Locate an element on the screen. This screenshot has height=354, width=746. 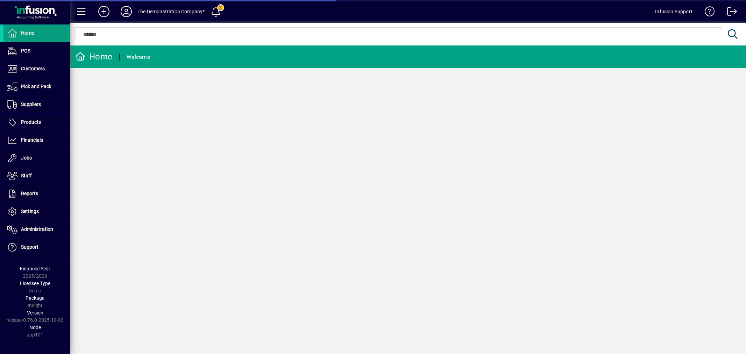
a: Suppliers is located at coordinates (37, 105).